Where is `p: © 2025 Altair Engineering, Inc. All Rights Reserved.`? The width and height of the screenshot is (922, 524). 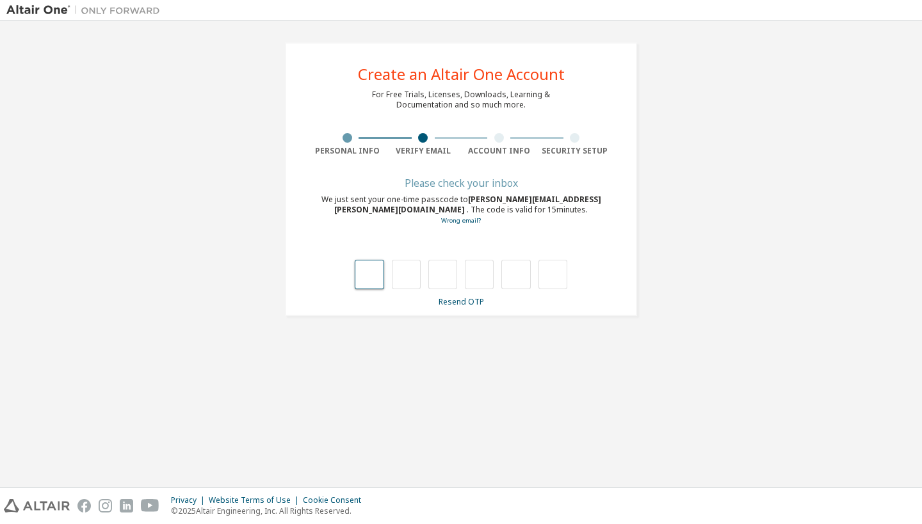 p: © 2025 Altair Engineering, Inc. All Rights Reserved. is located at coordinates (270, 511).